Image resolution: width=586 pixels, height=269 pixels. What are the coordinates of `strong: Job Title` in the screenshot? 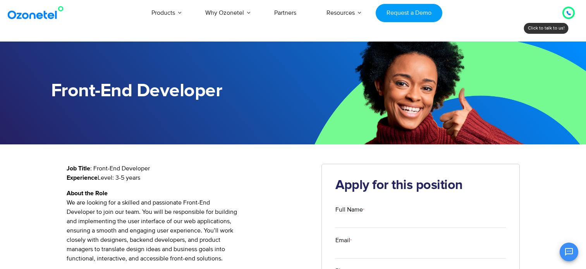 It's located at (78, 168).